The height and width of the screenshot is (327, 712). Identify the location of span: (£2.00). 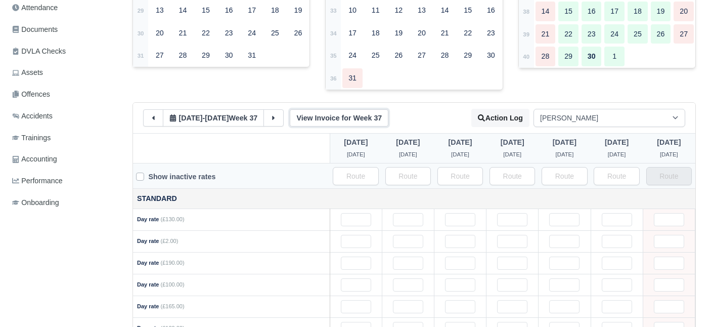
(169, 241).